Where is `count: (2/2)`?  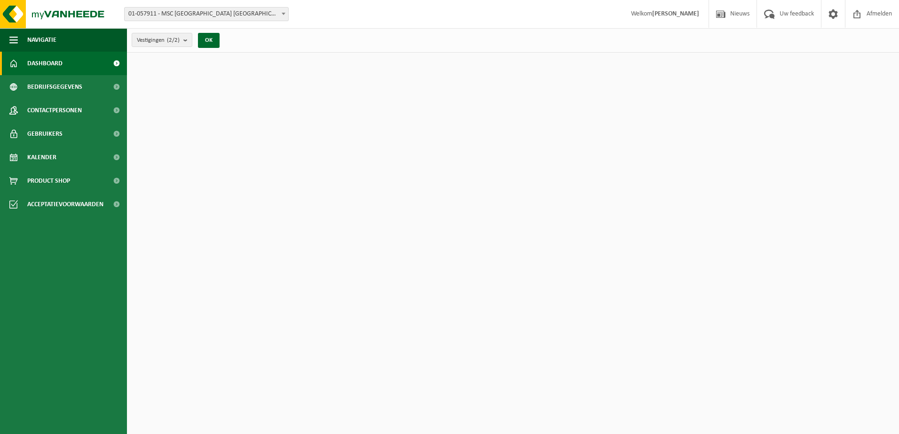 count: (2/2) is located at coordinates (173, 40).